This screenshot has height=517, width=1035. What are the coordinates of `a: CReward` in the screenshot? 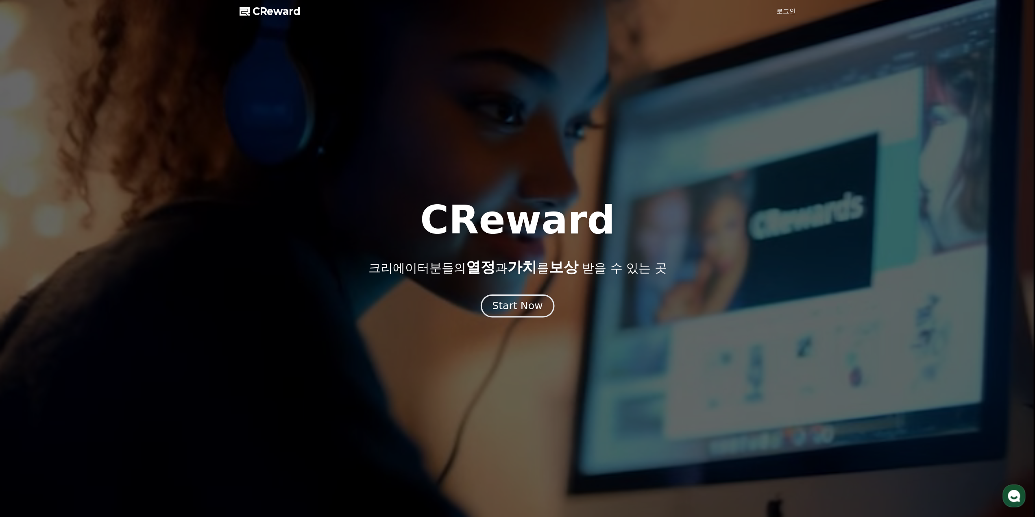 It's located at (270, 11).